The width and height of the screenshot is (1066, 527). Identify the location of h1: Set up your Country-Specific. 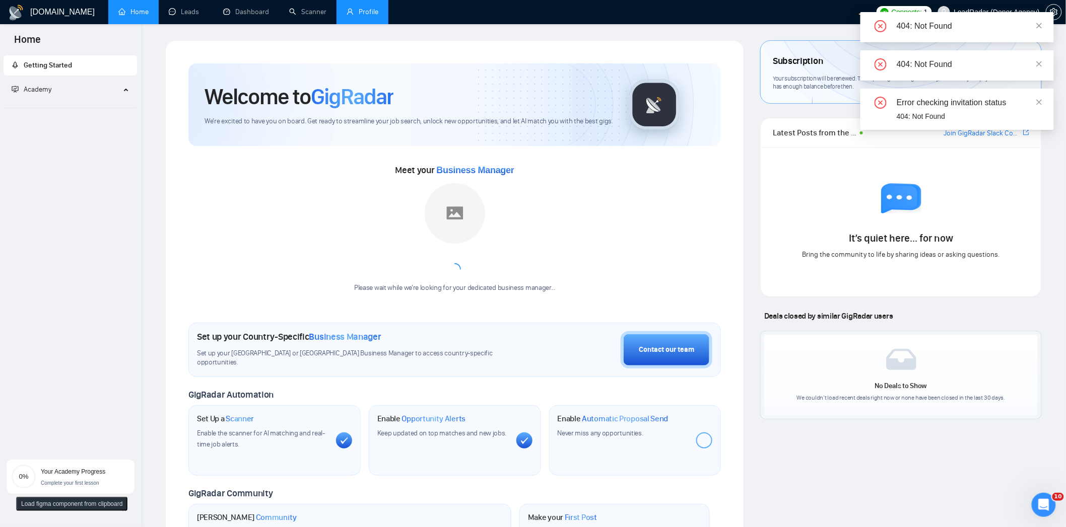
(289, 337).